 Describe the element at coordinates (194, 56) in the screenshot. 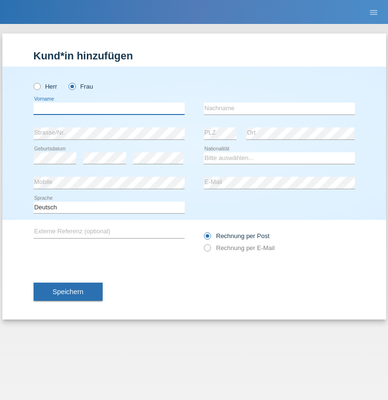

I see `h1: Kund*in hinzufügen` at that location.